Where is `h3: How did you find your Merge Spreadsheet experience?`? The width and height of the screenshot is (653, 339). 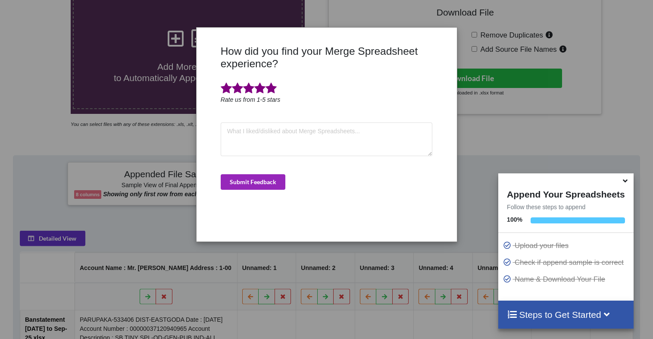 h3: How did you find your Merge Spreadsheet experience? is located at coordinates (326, 57).